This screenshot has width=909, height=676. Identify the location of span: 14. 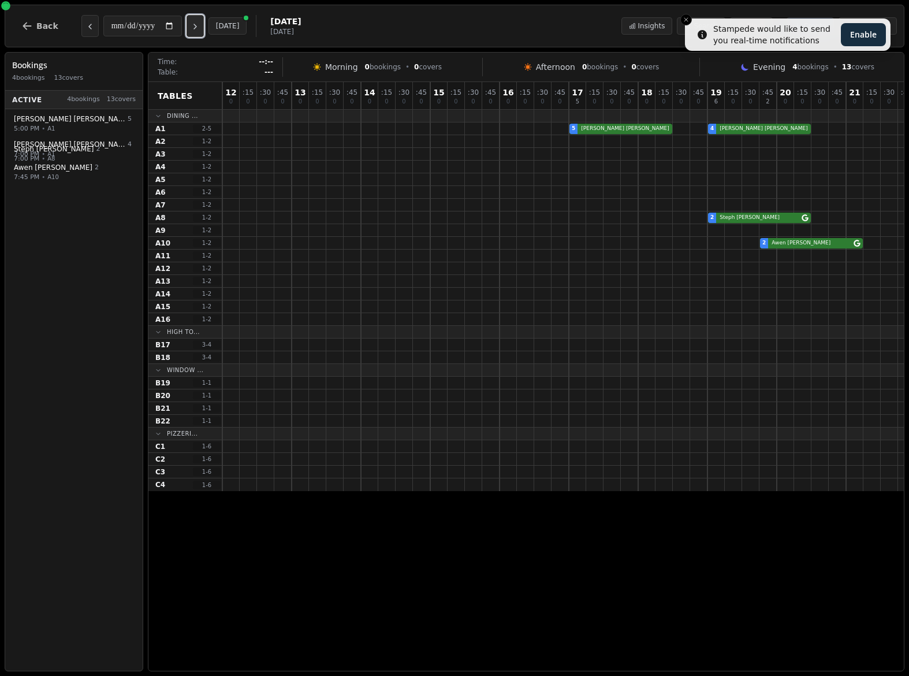
(369, 92).